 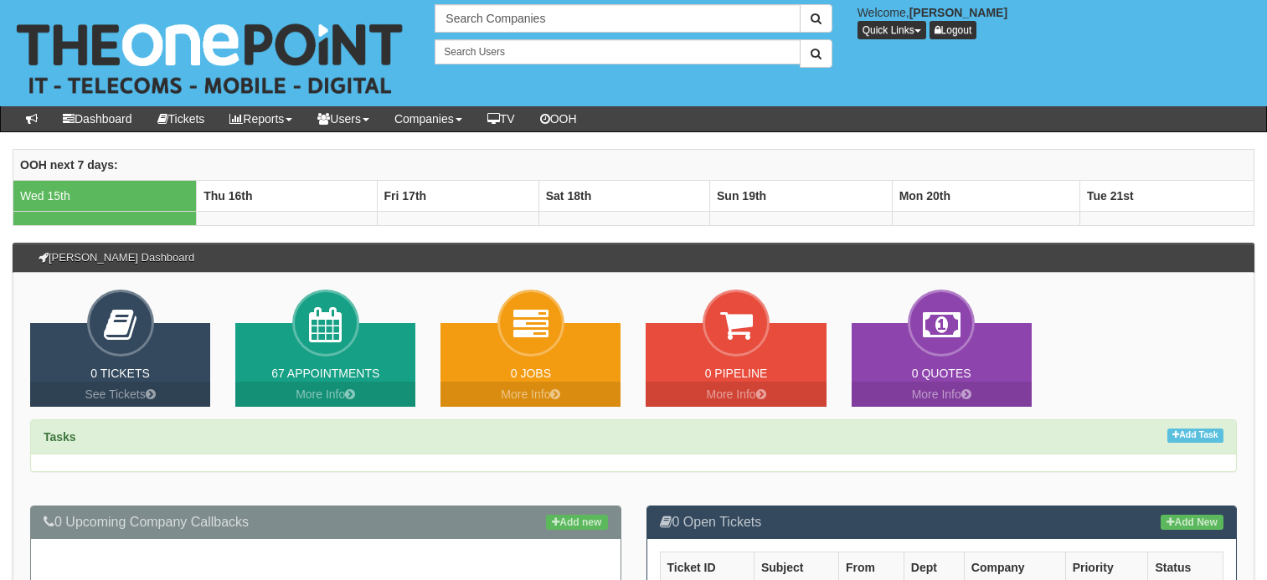 What do you see at coordinates (120, 374) in the screenshot?
I see `a: 0 Tickets` at bounding box center [120, 374].